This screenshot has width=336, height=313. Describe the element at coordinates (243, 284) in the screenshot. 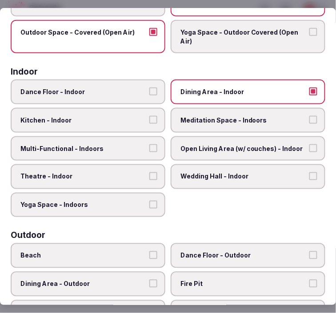

I see `span: Fire Pit` at that location.